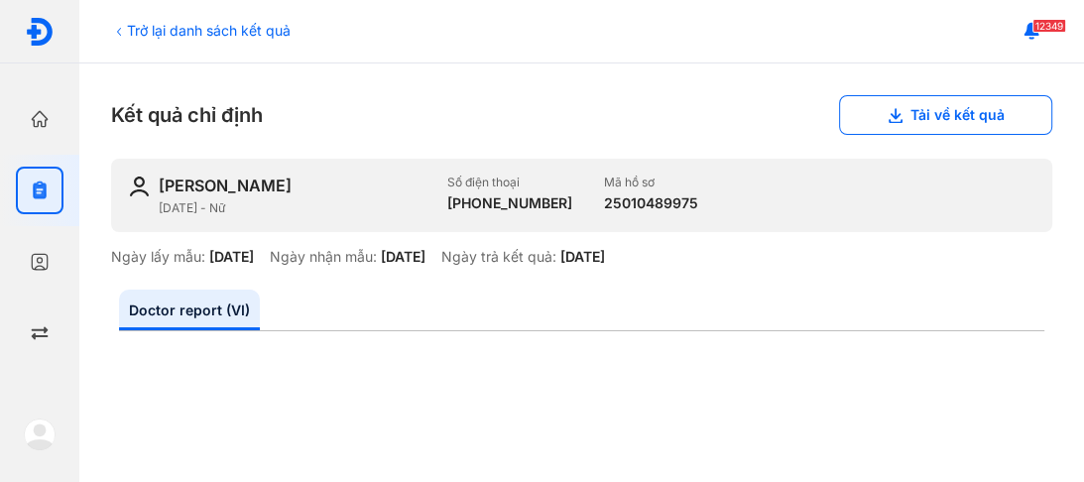 The width and height of the screenshot is (1084, 482). What do you see at coordinates (945, 115) in the screenshot?
I see `button: Tải về kết quả` at bounding box center [945, 115].